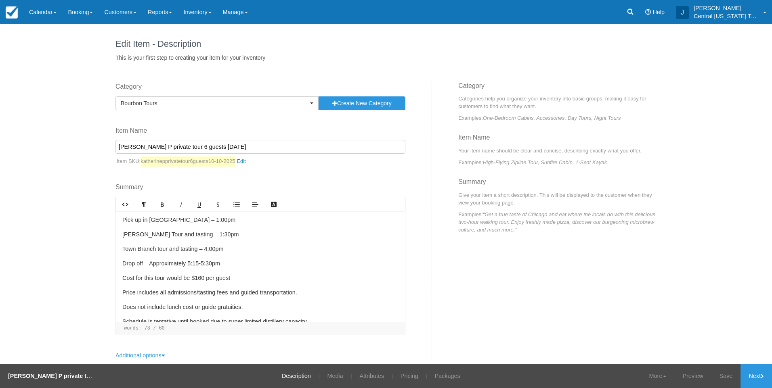 The image size is (772, 388). Describe the element at coordinates (756, 376) in the screenshot. I see `a: Next` at that location.